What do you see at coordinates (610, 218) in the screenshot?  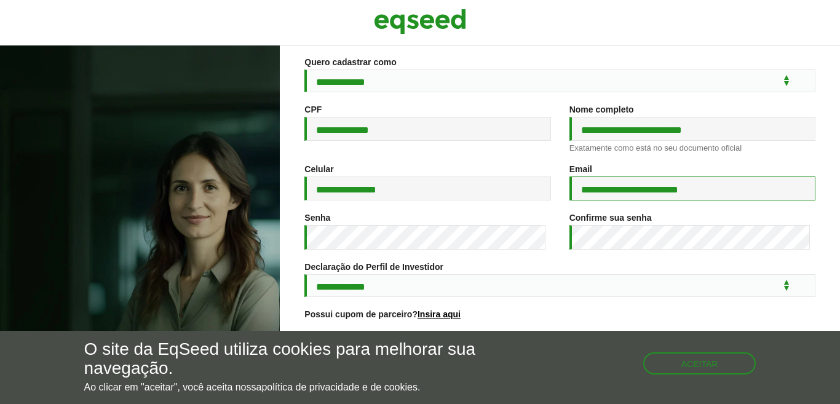 I see `label: Confirme sua senha` at bounding box center [610, 218].